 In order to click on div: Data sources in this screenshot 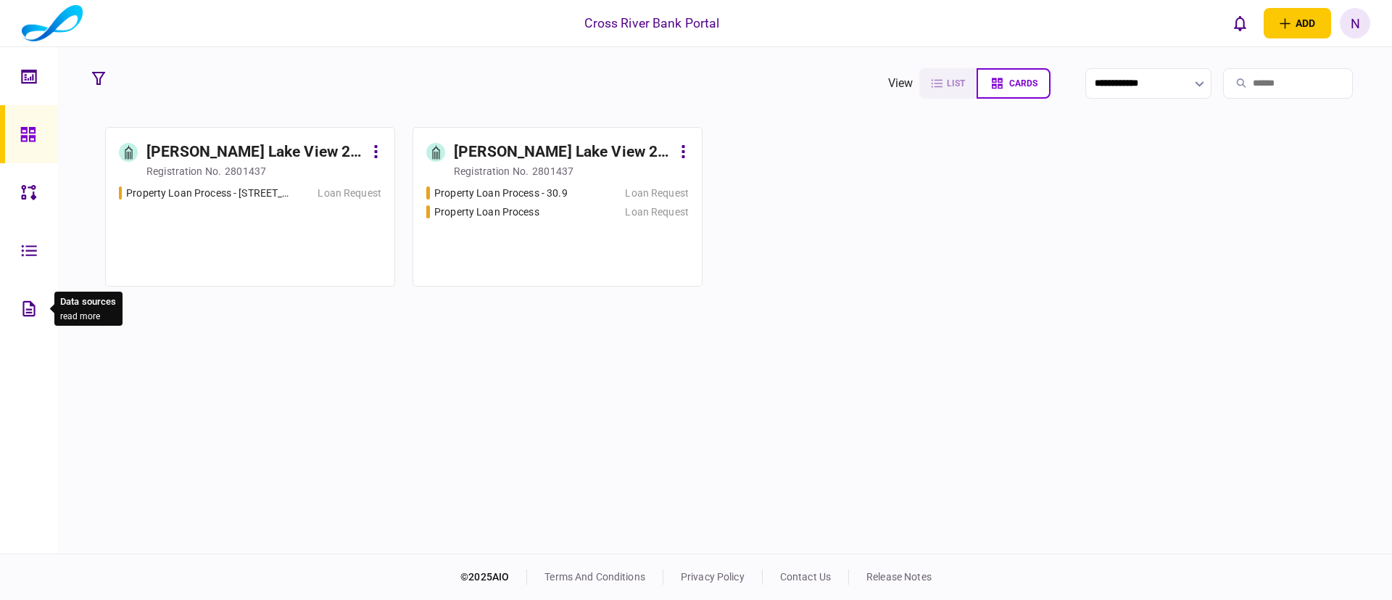, I will do `click(88, 302)`.